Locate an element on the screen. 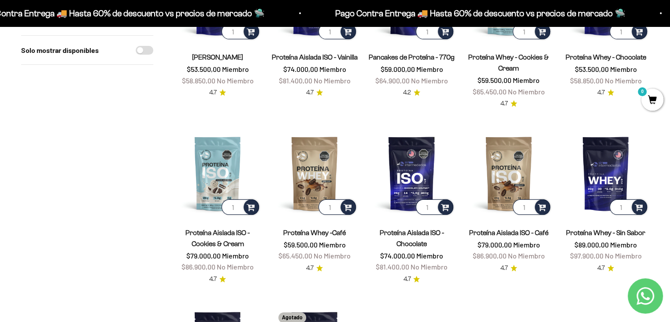 The image size is (670, 322). a: Proteína Aislada ISO - Vainilla is located at coordinates (315, 57).